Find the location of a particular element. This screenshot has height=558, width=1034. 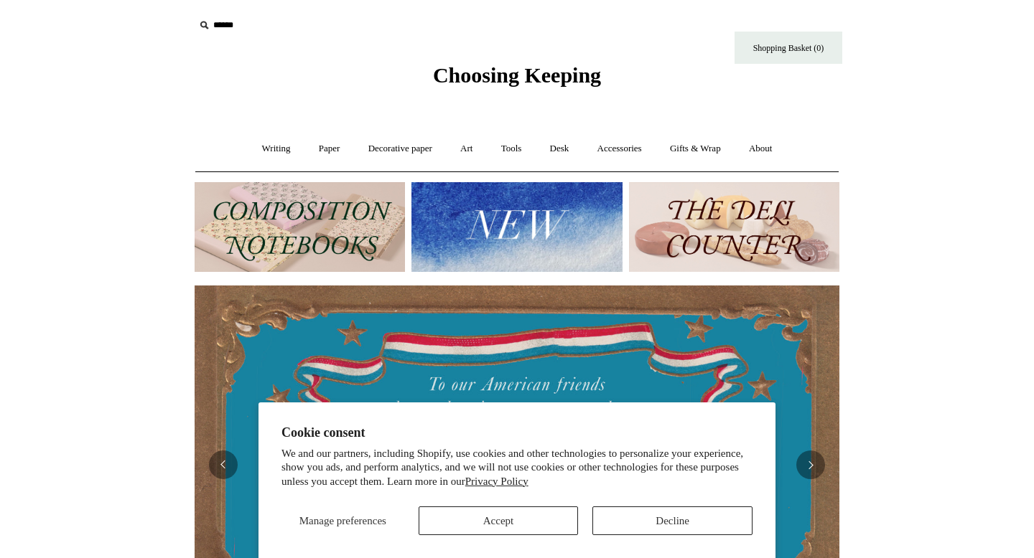

span: Choosing Keeping is located at coordinates (517, 75).